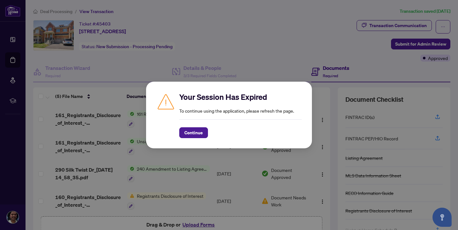  Describe the element at coordinates (241, 97) in the screenshot. I see `h2: Your Session Has Expired` at that location.